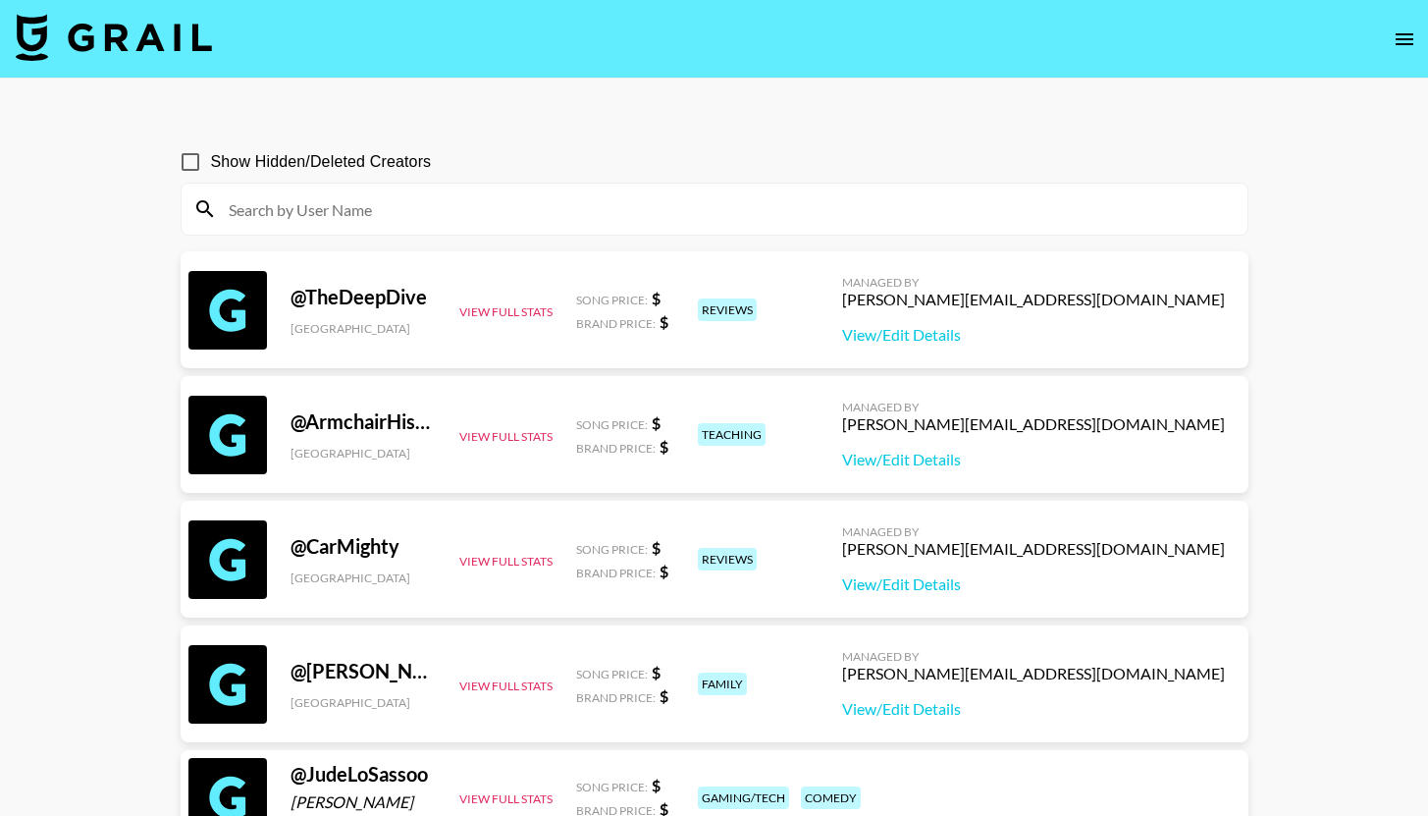 The image size is (1428, 816). What do you see at coordinates (722, 683) in the screenshot?
I see `div: family` at bounding box center [722, 683].